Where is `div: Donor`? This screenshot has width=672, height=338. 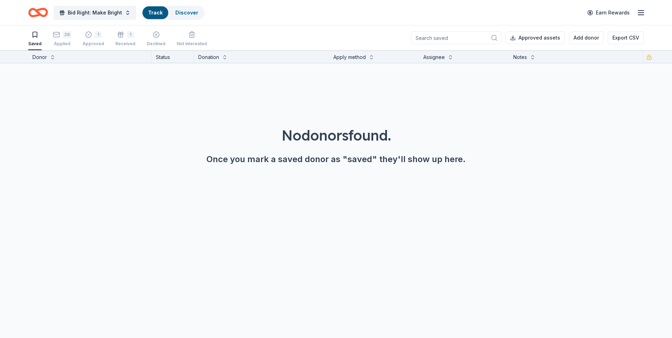
div: Donor is located at coordinates (40, 57).